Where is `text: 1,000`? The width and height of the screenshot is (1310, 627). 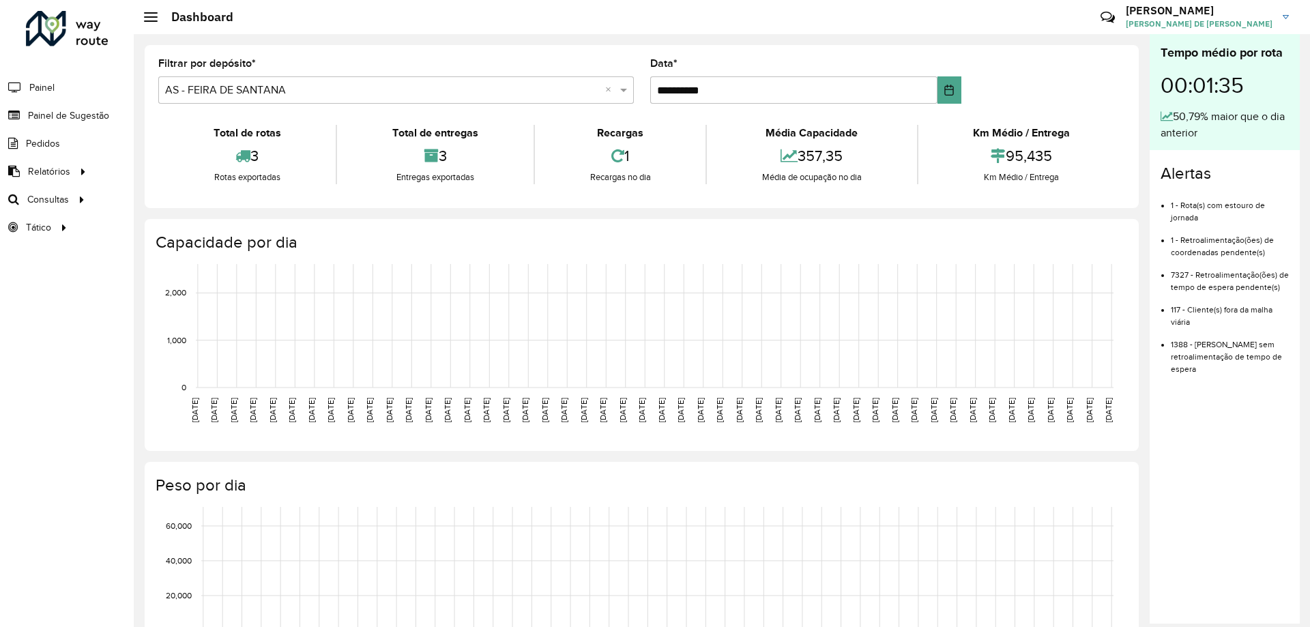
text: 1,000 is located at coordinates (177, 340).